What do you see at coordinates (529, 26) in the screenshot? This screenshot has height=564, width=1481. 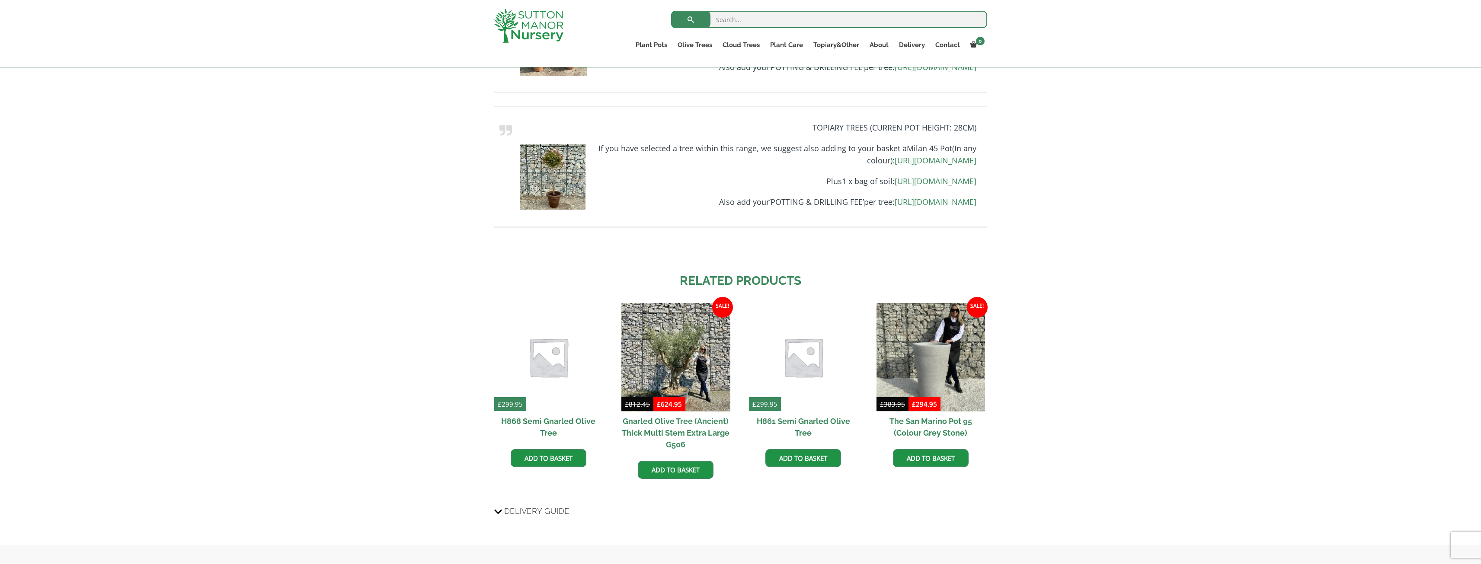 I see `img: logo` at bounding box center [529, 26].